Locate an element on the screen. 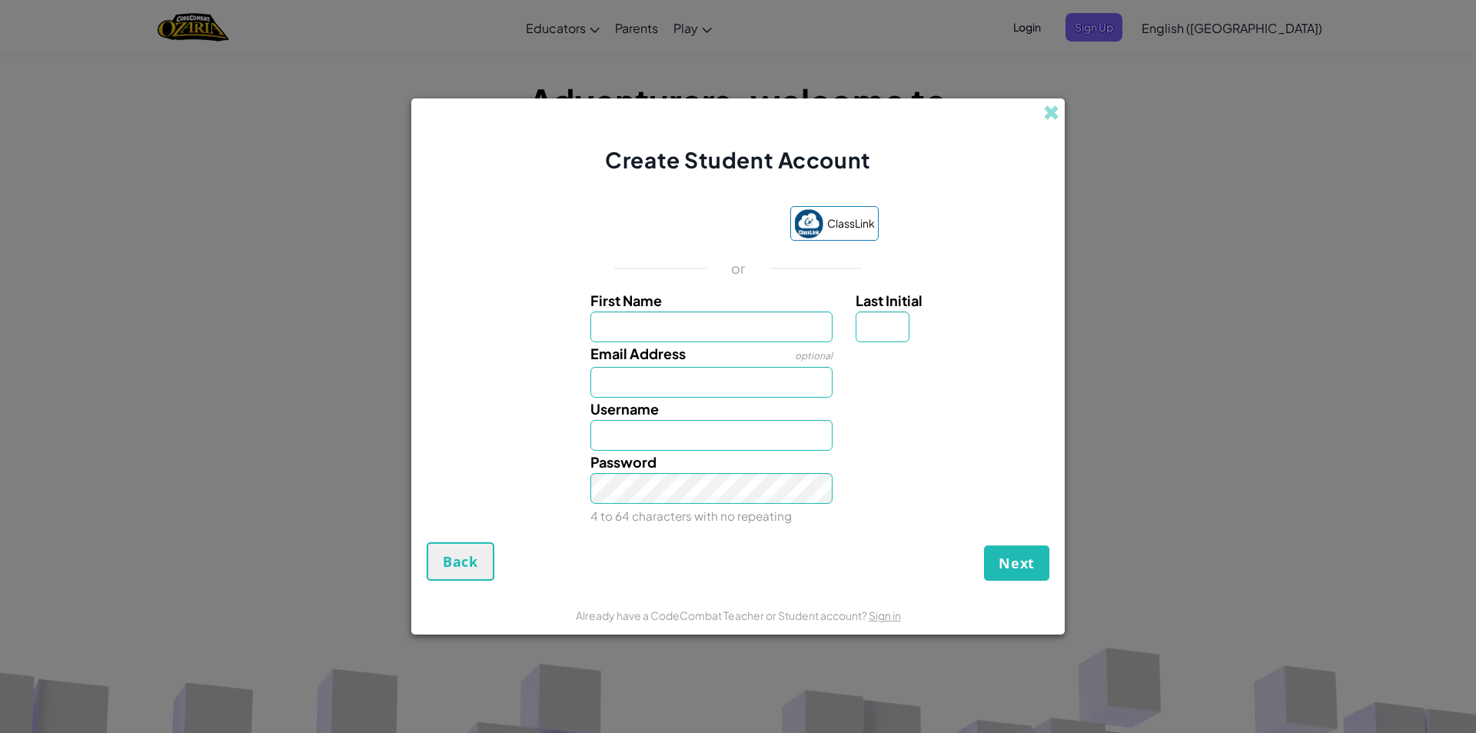 This screenshot has width=1476, height=733. p: or is located at coordinates (738, 268).